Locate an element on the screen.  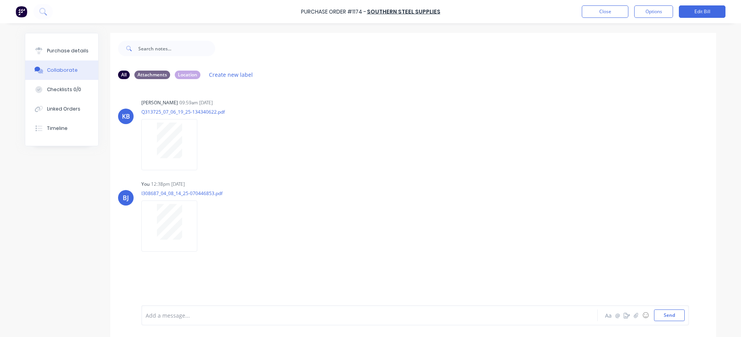
div: Linked Orders is located at coordinates (64, 109).